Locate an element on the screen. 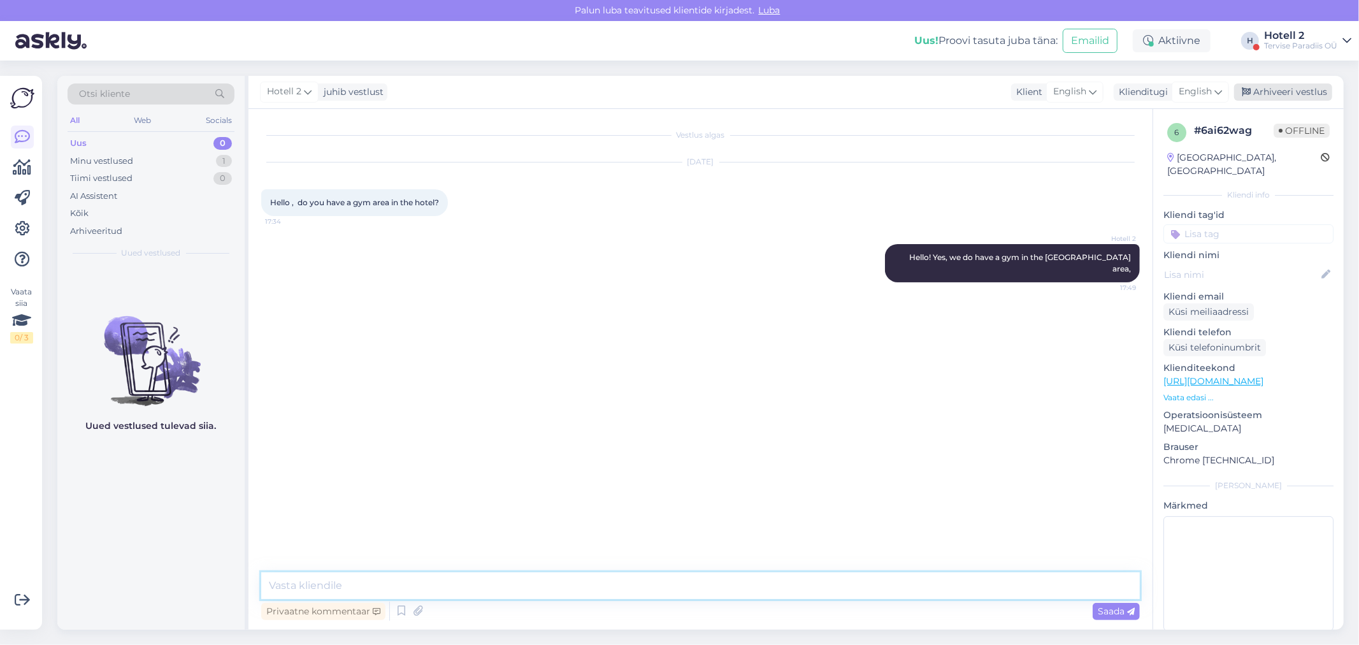 This screenshot has width=1359, height=645. div: Minu vestlused is located at coordinates (101, 161).